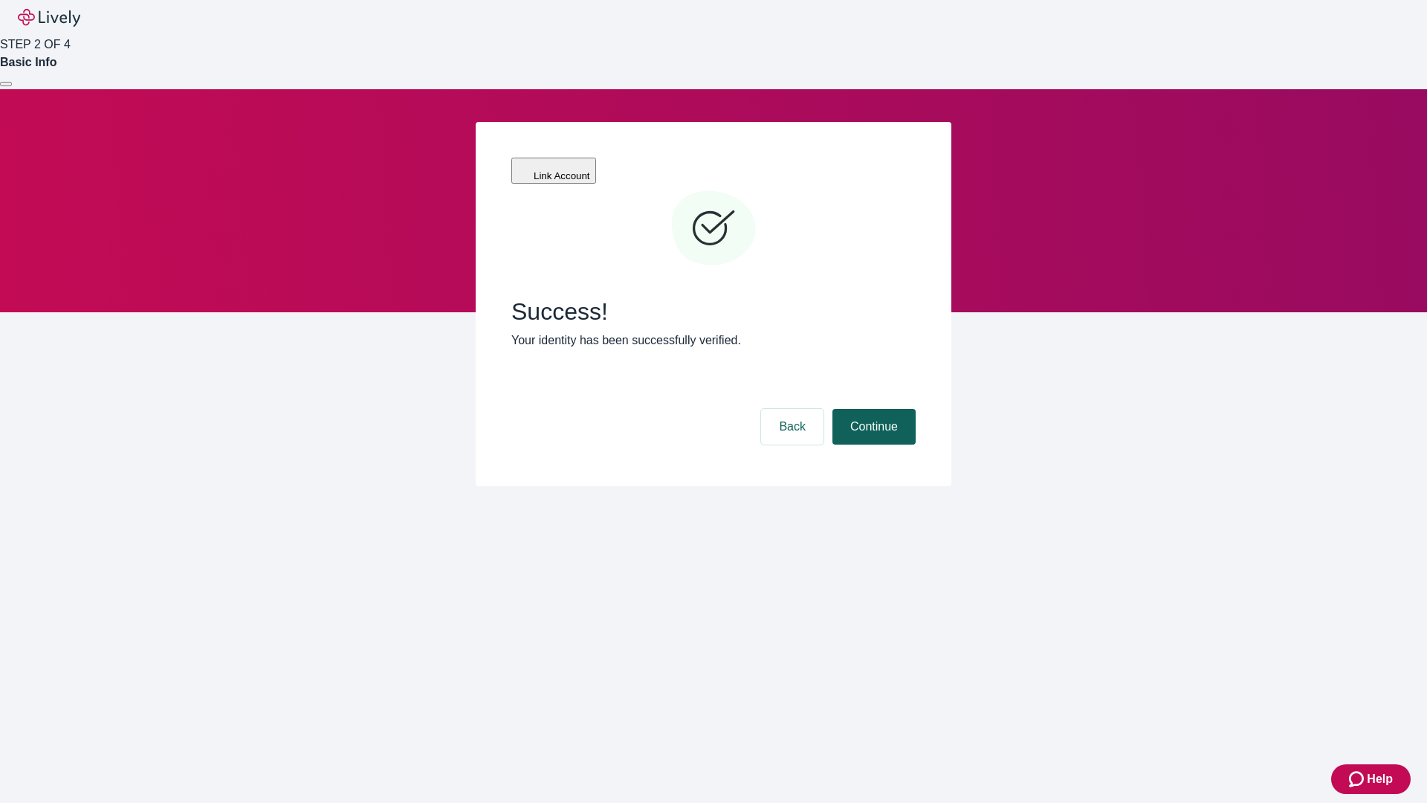 The width and height of the screenshot is (1427, 803). What do you see at coordinates (714, 229) in the screenshot?
I see `svg: Checkmark icon` at bounding box center [714, 229].